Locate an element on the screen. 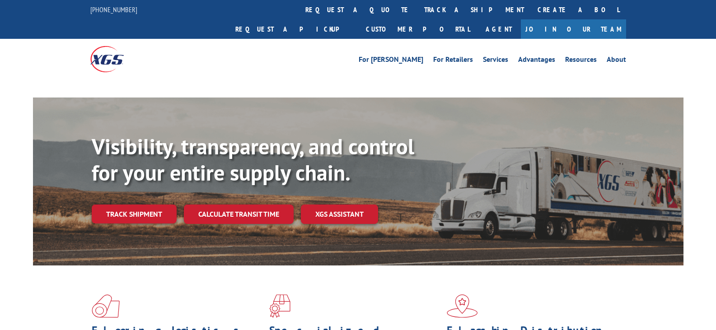 The width and height of the screenshot is (716, 330). a: Advantages is located at coordinates (537, 61).